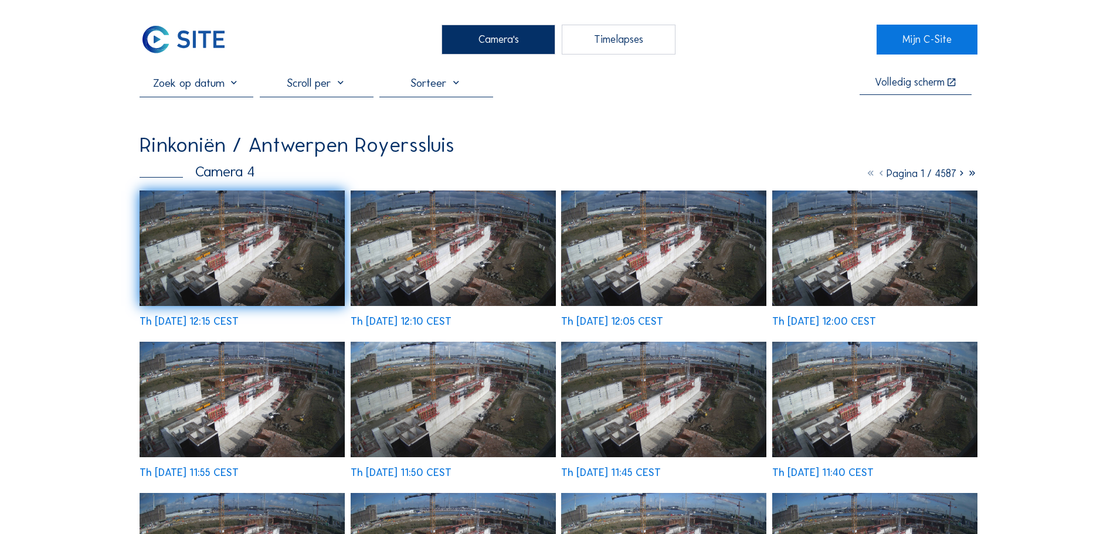  What do you see at coordinates (619, 39) in the screenshot?
I see `div: Timelapses` at bounding box center [619, 39].